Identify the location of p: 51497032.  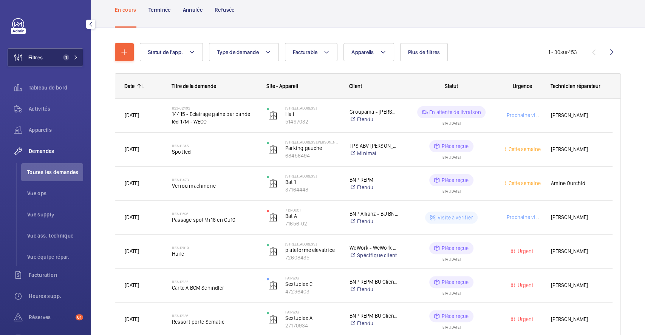
(313, 122).